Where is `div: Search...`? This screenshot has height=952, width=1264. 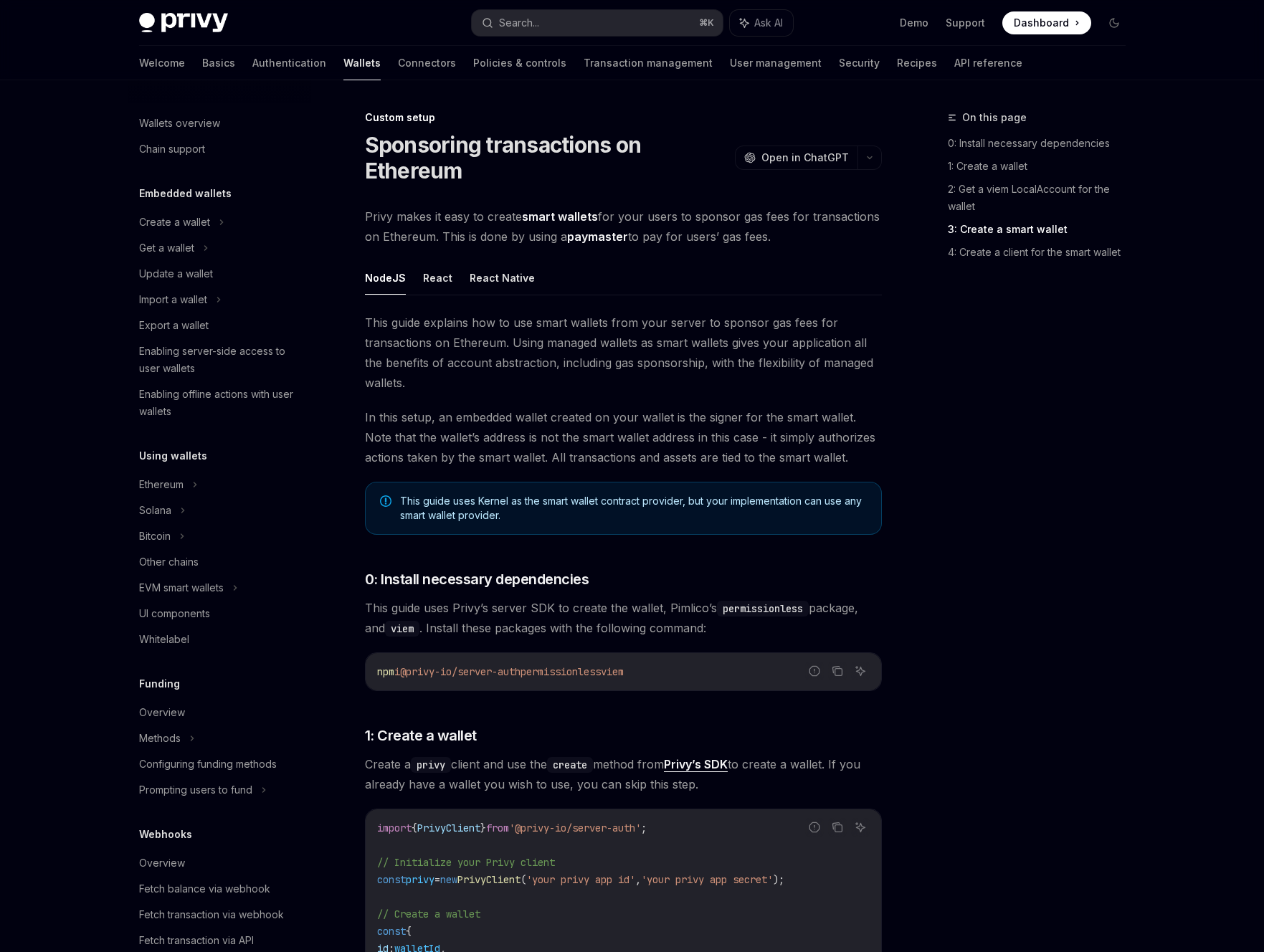 div: Search... is located at coordinates (519, 23).